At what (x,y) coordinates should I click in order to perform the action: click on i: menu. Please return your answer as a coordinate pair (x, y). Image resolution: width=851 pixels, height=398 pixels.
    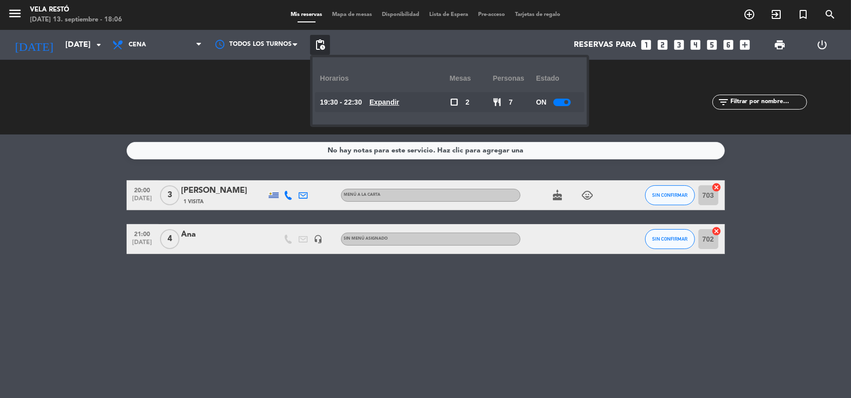
    Looking at the image, I should click on (15, 13).